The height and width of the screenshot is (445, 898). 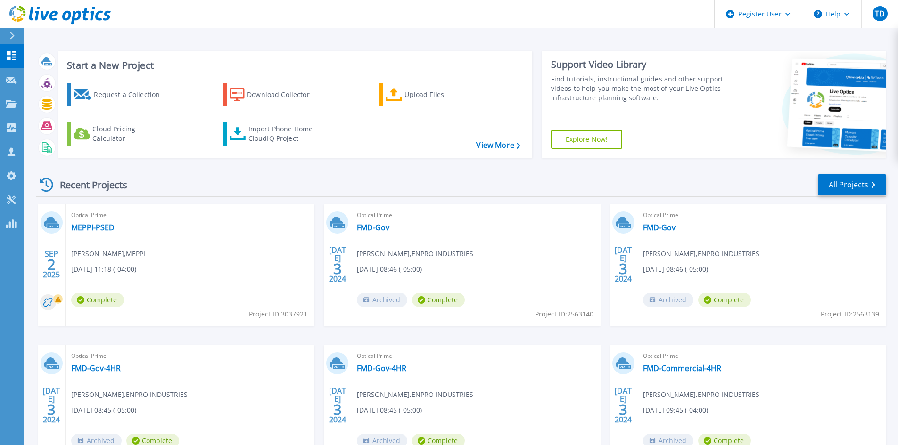 I want to click on a: Download Collector, so click(x=275, y=95).